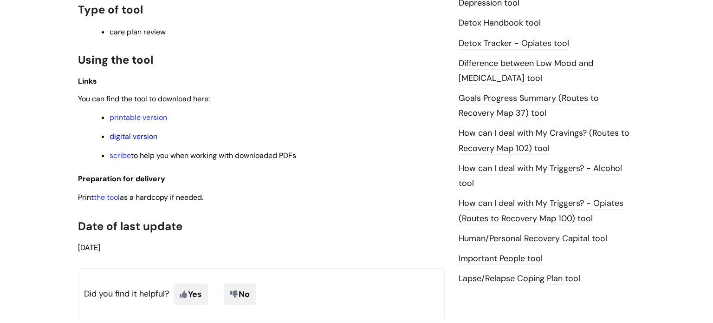  What do you see at coordinates (533, 239) in the screenshot?
I see `a: Human/Personal Recovery Capital tool` at bounding box center [533, 239].